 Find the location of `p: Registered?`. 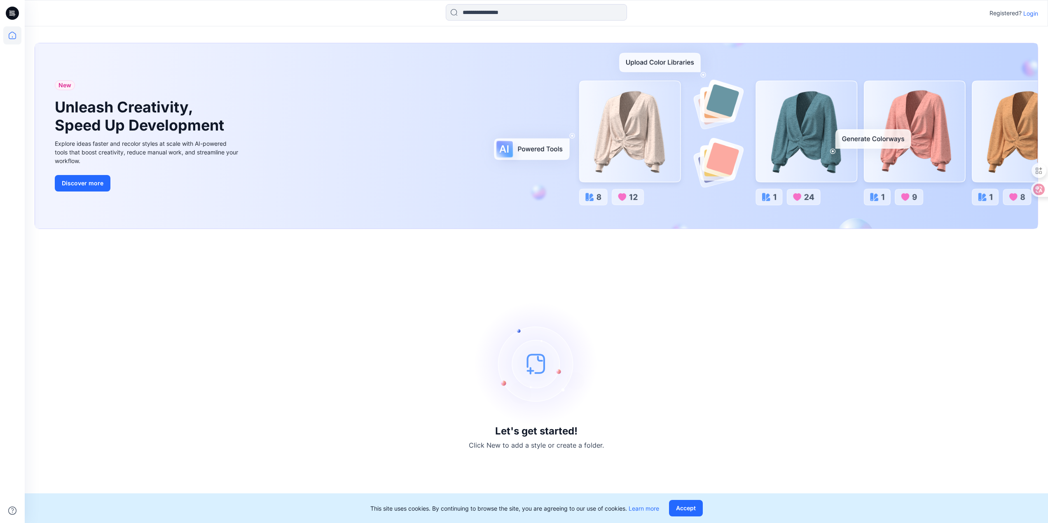

p: Registered? is located at coordinates (1005, 13).